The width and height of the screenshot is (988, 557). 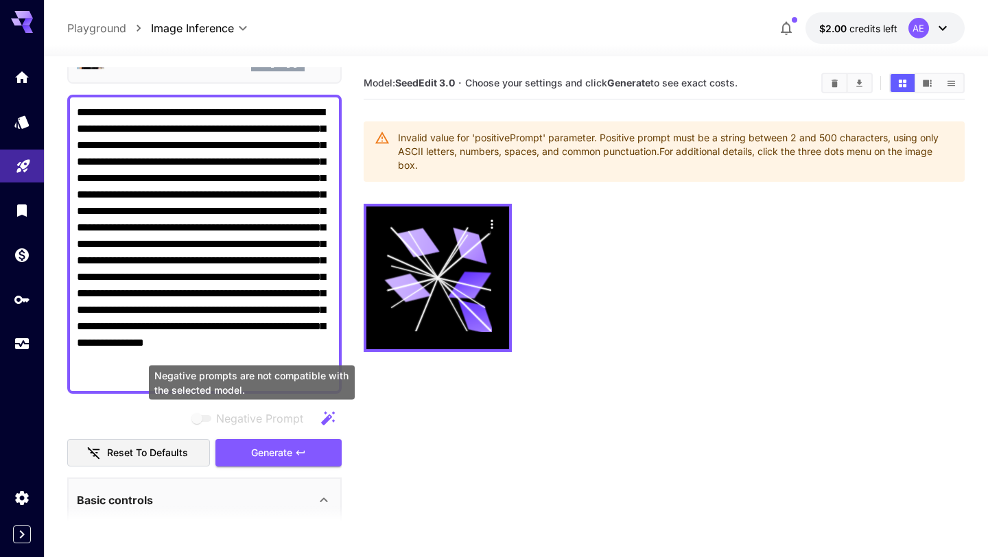 What do you see at coordinates (252, 383) in the screenshot?
I see `div: Negative prompts are not compatible with the selected model.` at bounding box center [252, 383].